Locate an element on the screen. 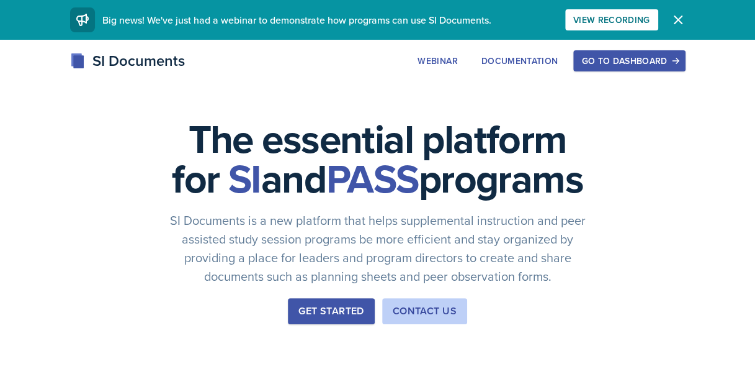  button: Documentation is located at coordinates (520, 61).